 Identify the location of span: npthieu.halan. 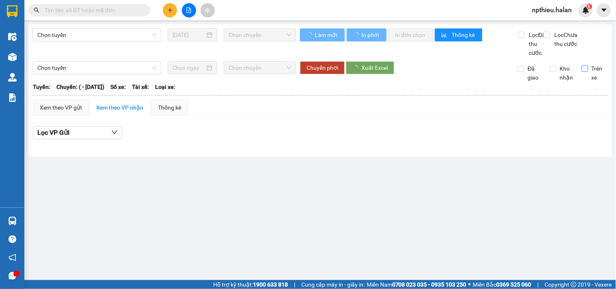
(552, 10).